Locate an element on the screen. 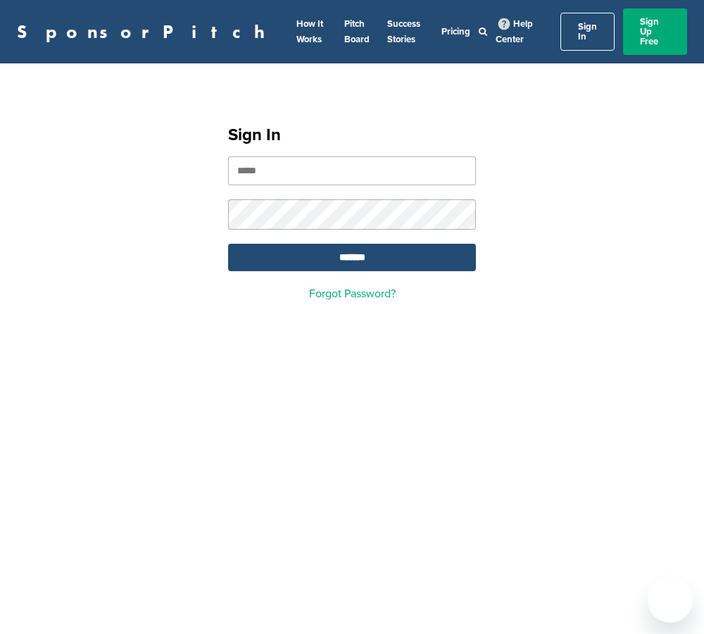  a: Pitch Board is located at coordinates (357, 32).